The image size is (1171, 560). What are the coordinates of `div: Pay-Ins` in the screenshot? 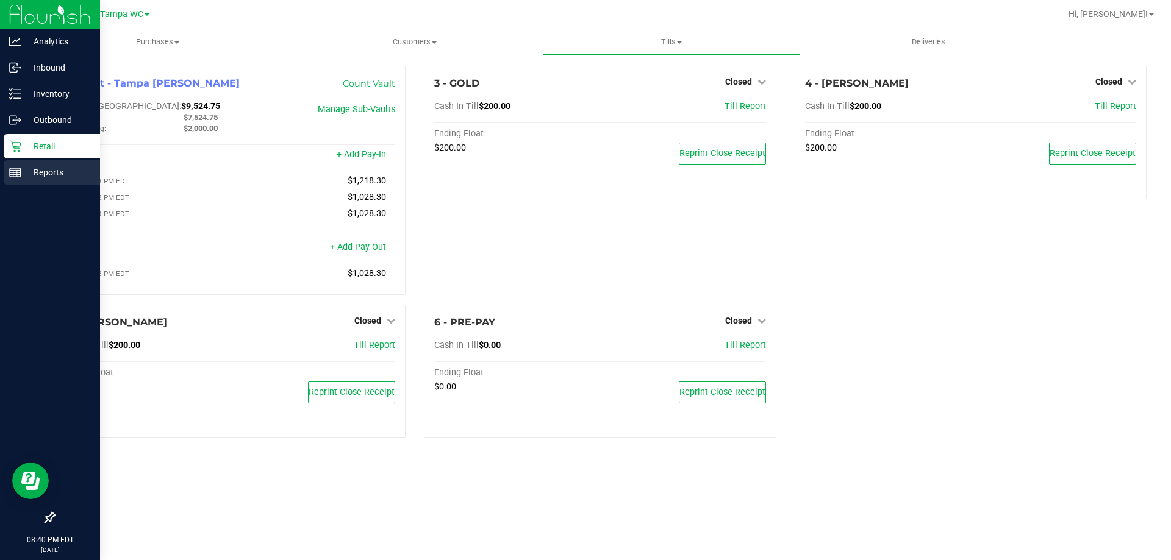 It's located at (147, 156).